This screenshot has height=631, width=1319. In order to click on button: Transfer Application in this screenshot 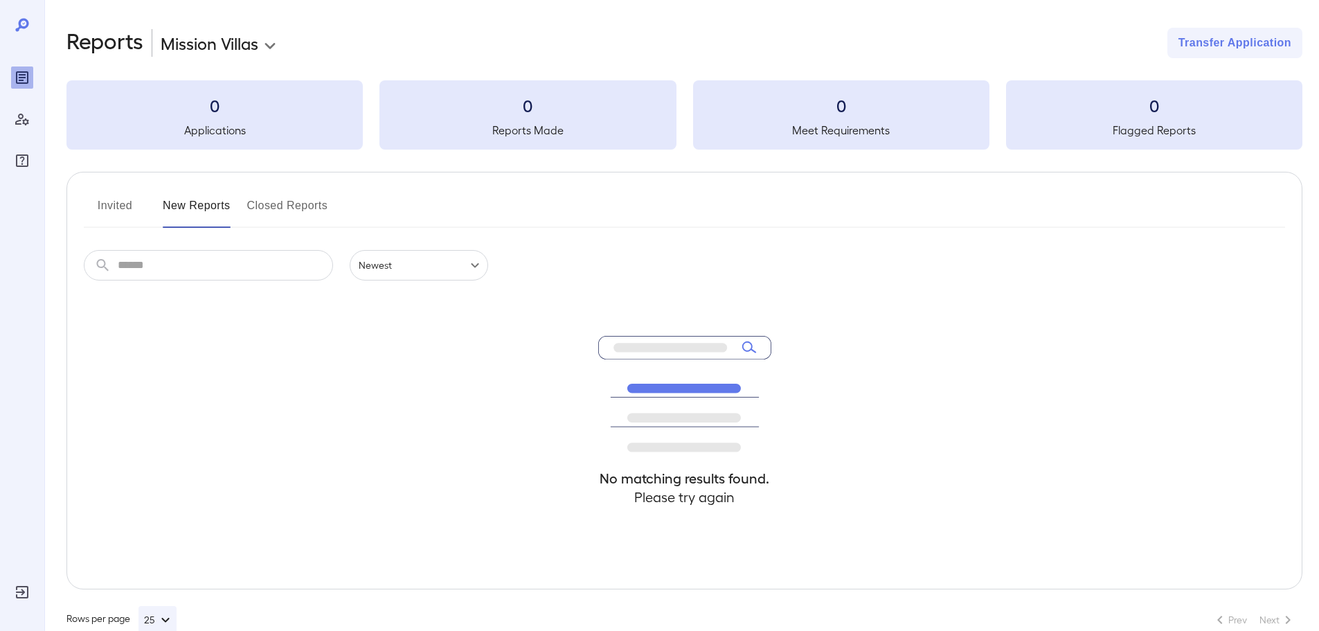, I will do `click(1234, 43)`.